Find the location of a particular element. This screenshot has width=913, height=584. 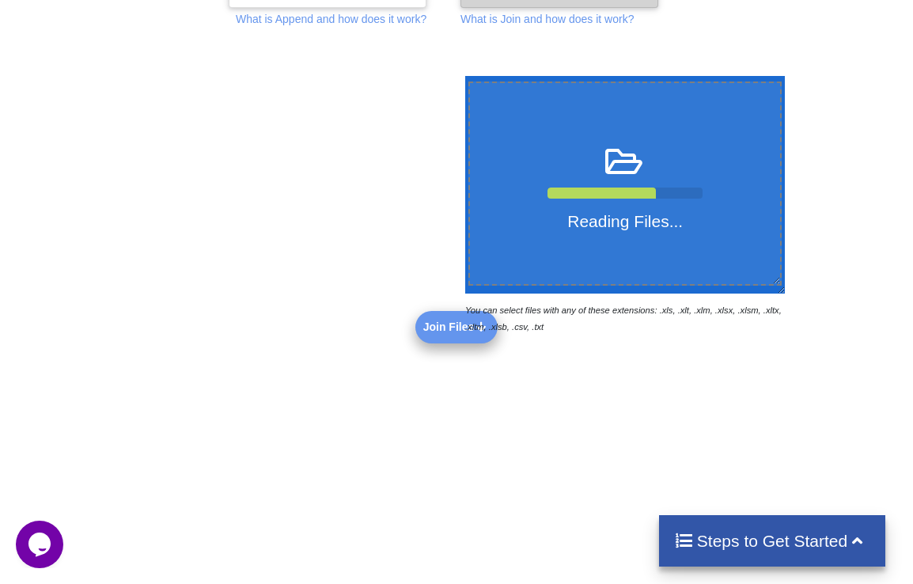

h4: Reading Files... is located at coordinates (625, 221).